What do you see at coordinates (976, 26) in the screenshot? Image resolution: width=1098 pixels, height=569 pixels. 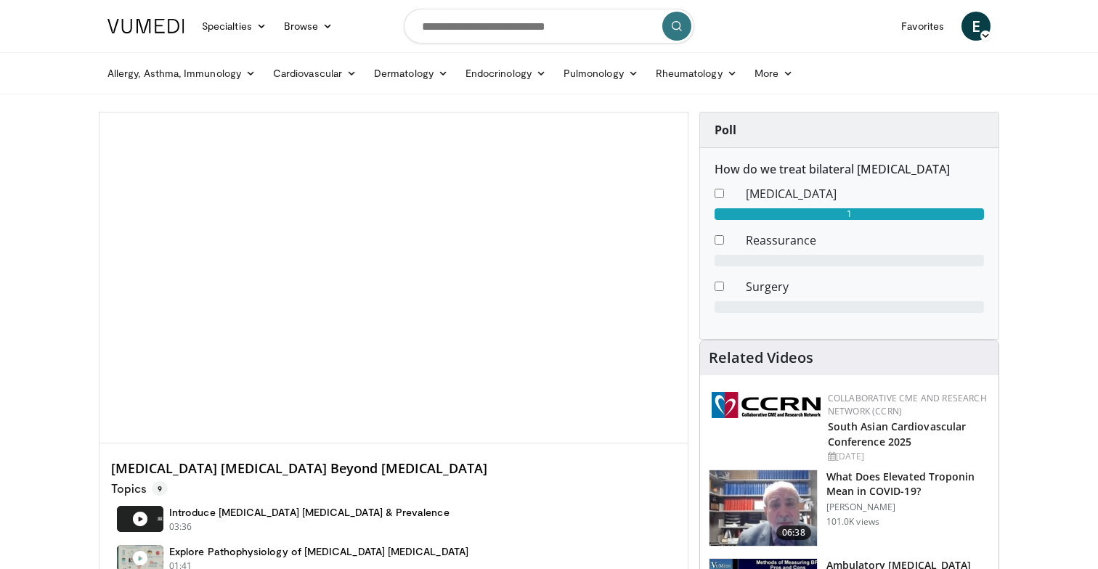 I see `a: E` at bounding box center [976, 26].